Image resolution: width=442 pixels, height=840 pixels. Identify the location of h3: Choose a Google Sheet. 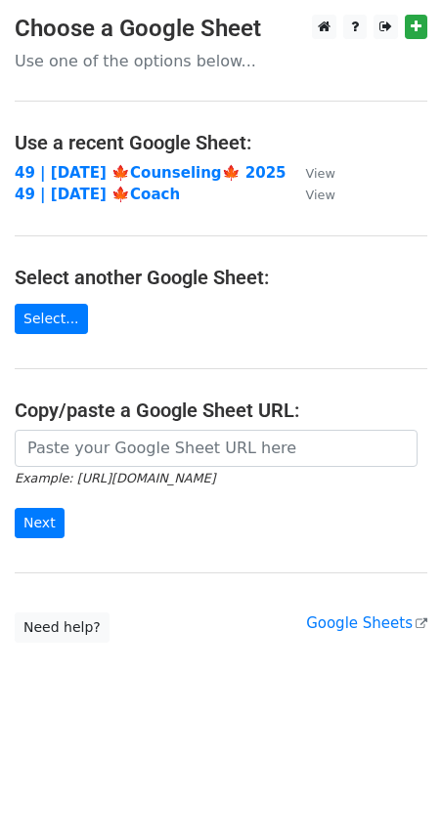
(221, 28).